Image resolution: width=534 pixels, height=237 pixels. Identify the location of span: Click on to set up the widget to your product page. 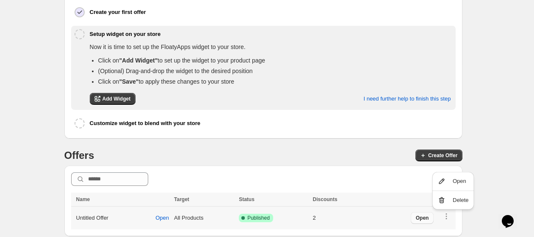
(182, 61).